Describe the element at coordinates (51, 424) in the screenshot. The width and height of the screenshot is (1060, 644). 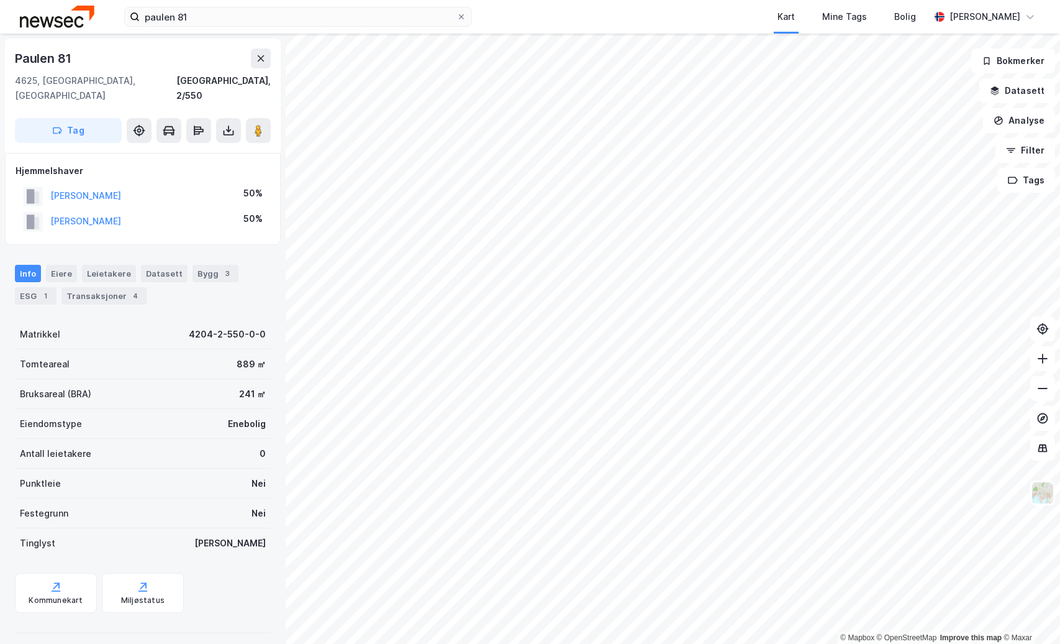
I see `div: Eiendomstype` at that location.